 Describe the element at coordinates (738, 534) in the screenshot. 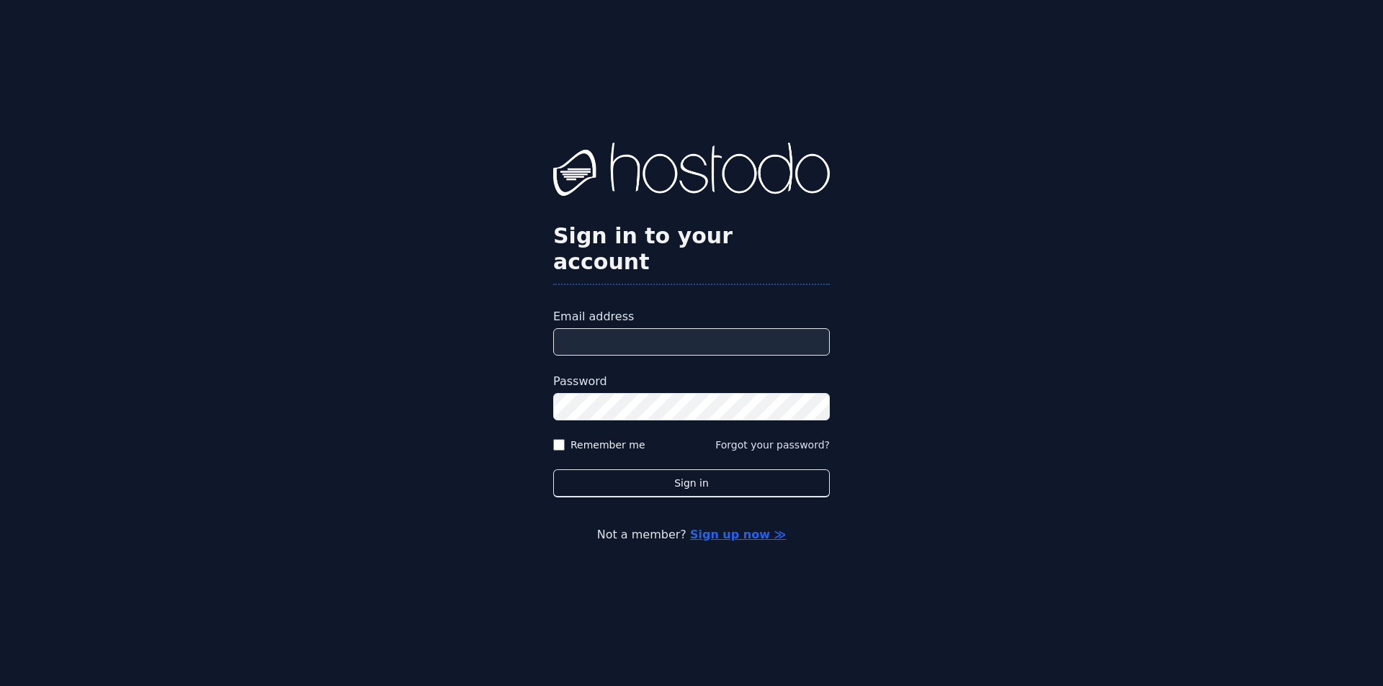

I see `a: Sign up now ≫` at that location.